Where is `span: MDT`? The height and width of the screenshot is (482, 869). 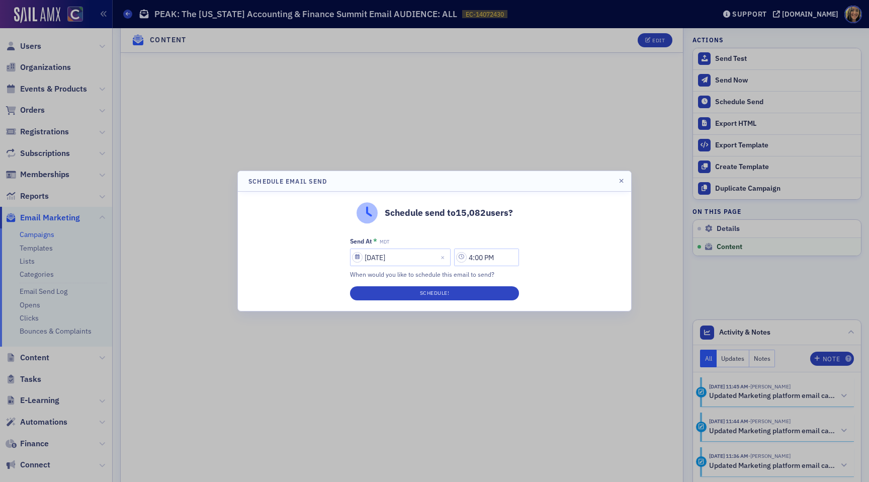 span: MDT is located at coordinates (384, 242).